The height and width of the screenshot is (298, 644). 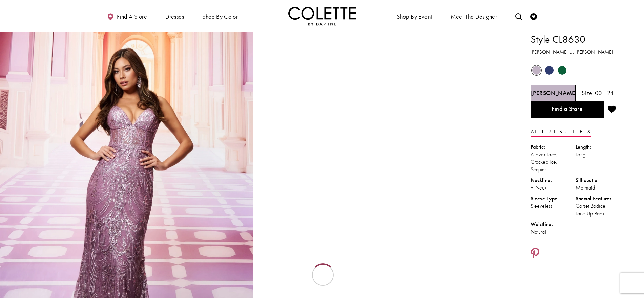 I want to click on img: Colette by Daphne, so click(x=322, y=16).